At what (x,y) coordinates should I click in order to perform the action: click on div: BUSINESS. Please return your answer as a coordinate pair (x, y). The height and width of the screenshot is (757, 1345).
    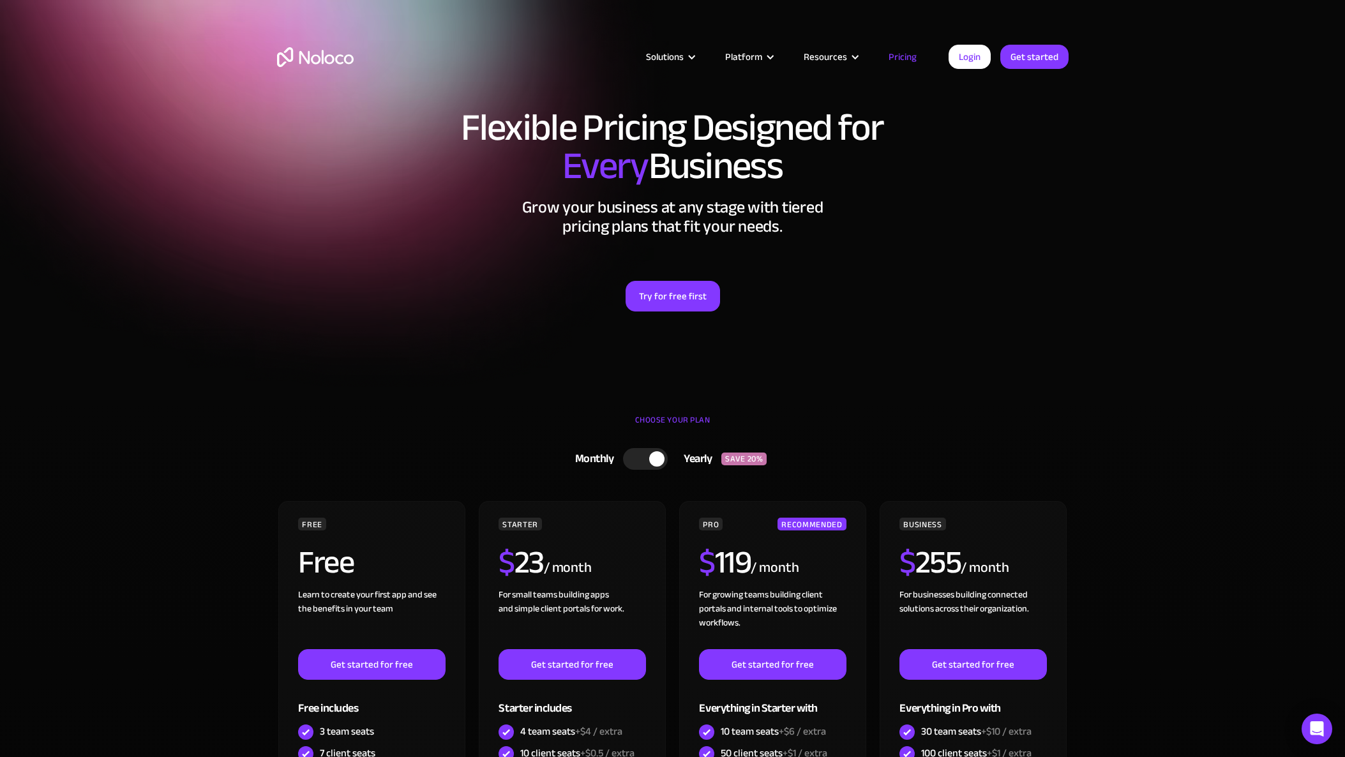
    Looking at the image, I should click on (922, 524).